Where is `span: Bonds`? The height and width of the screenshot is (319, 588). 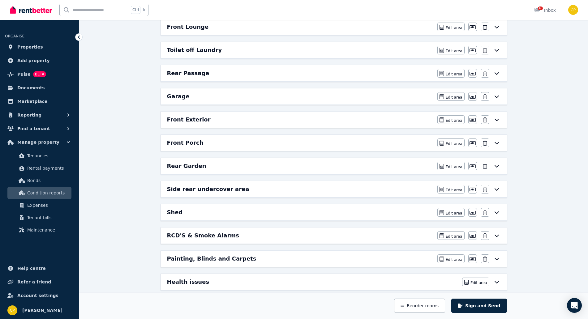 span: Bonds is located at coordinates (48, 181).